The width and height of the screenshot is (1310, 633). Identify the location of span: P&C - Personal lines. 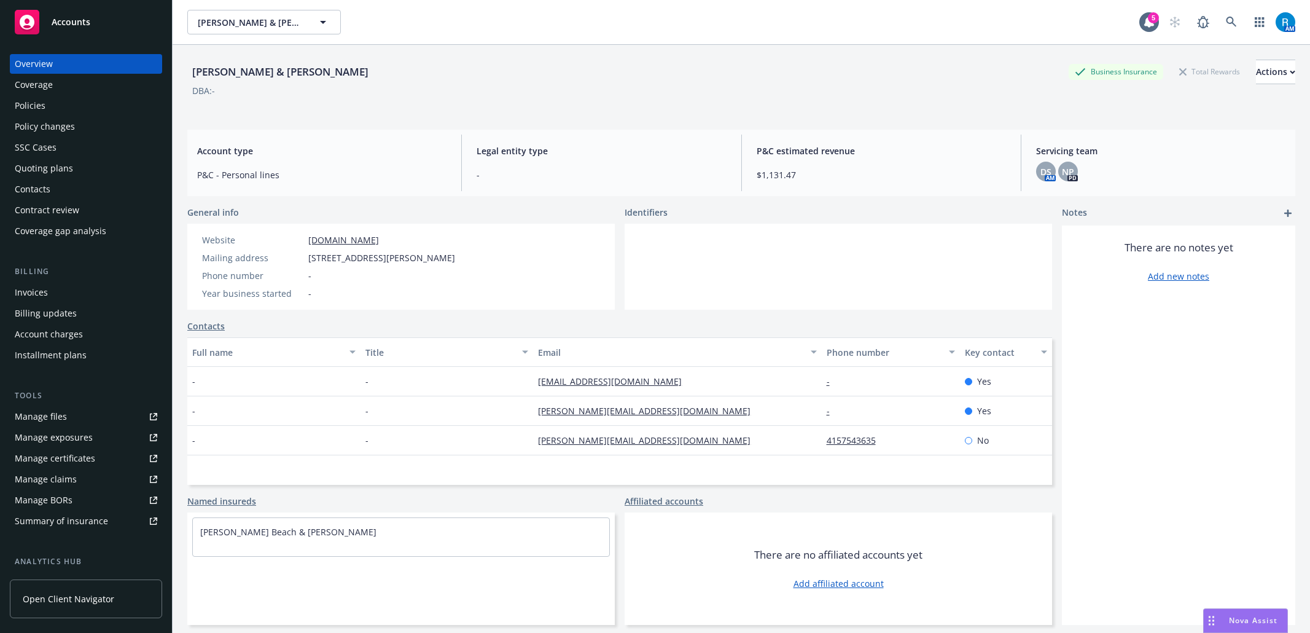
(322, 174).